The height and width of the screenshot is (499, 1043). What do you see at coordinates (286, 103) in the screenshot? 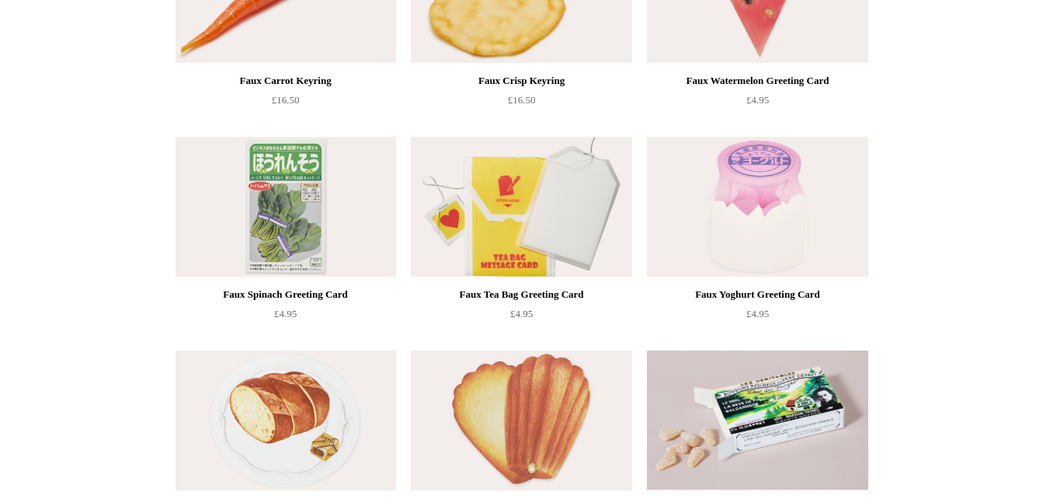
I see `a: Faux Carrot Keyring £16.50` at bounding box center [286, 103].